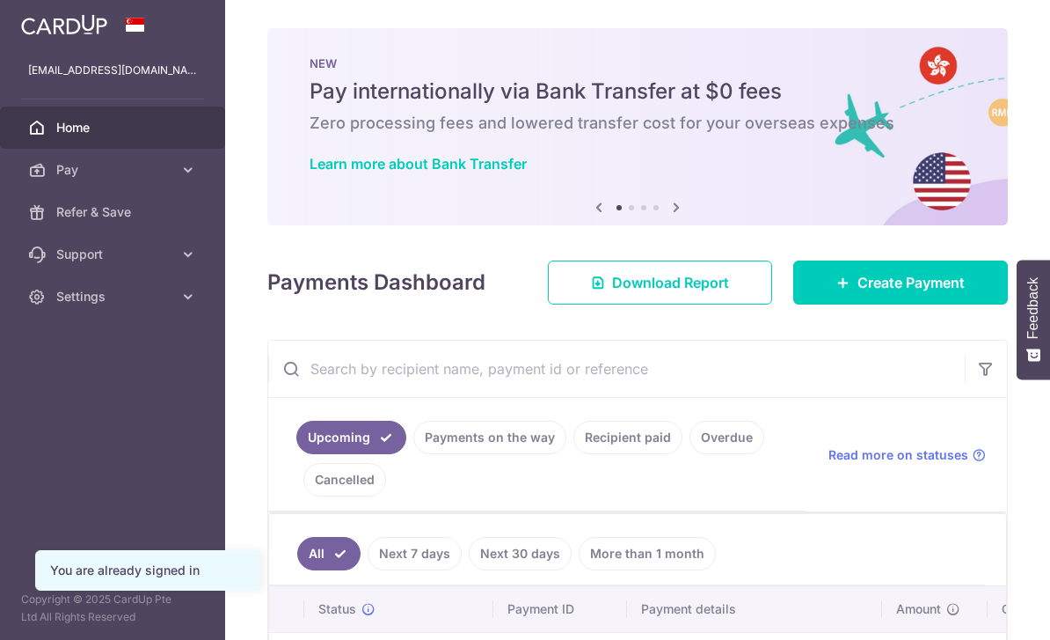 The height and width of the screenshot is (640, 1050). What do you see at coordinates (638, 123) in the screenshot?
I see `h6: Zero processing fees and lowered transfer cost for your overseas expenses` at bounding box center [638, 123].